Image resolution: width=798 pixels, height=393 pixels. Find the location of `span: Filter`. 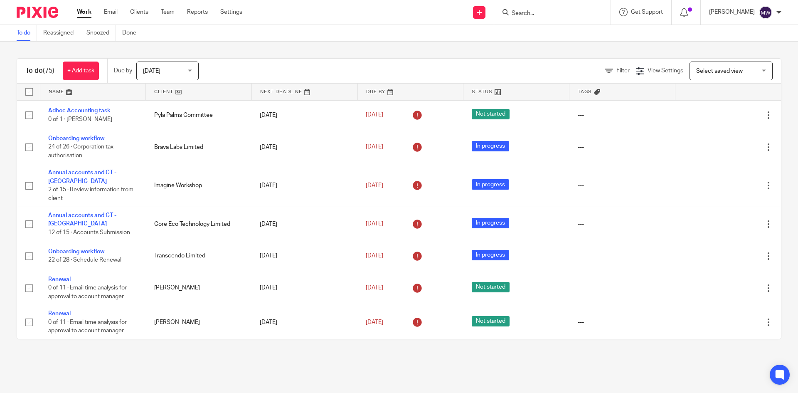

span: Filter is located at coordinates (623, 71).